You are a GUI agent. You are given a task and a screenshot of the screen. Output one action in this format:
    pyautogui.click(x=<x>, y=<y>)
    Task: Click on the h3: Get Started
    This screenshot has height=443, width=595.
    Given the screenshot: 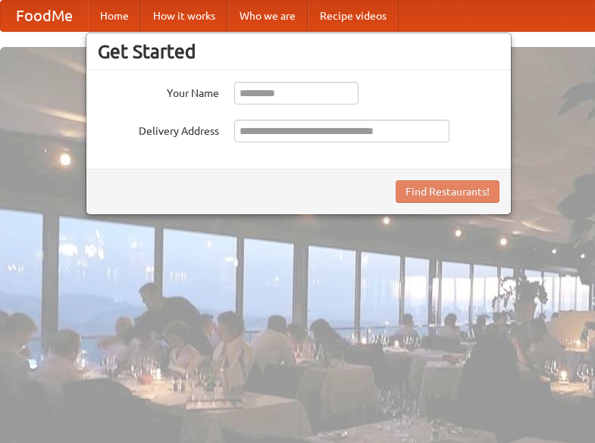 What is the action you would take?
    pyautogui.click(x=299, y=52)
    